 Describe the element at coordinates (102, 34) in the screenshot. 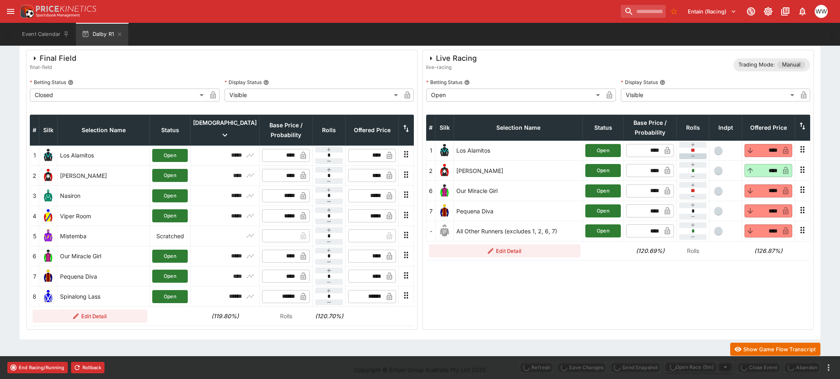

I see `button: Dalby R1` at that location.